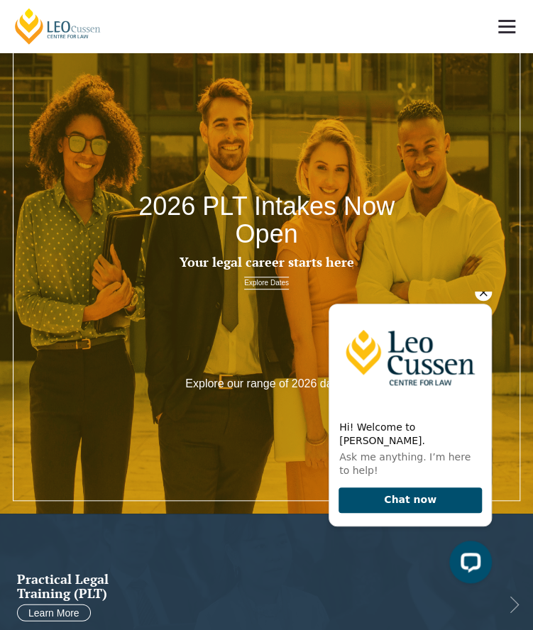  What do you see at coordinates (153, 270) in the screenshot?
I see `button: Open LiveChat chat widget` at bounding box center [153, 270].